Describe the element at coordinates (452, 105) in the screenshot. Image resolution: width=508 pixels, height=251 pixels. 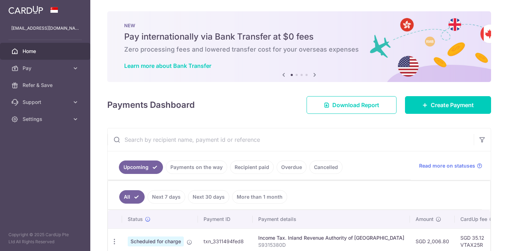
I see `span: Create Payment` at that location.